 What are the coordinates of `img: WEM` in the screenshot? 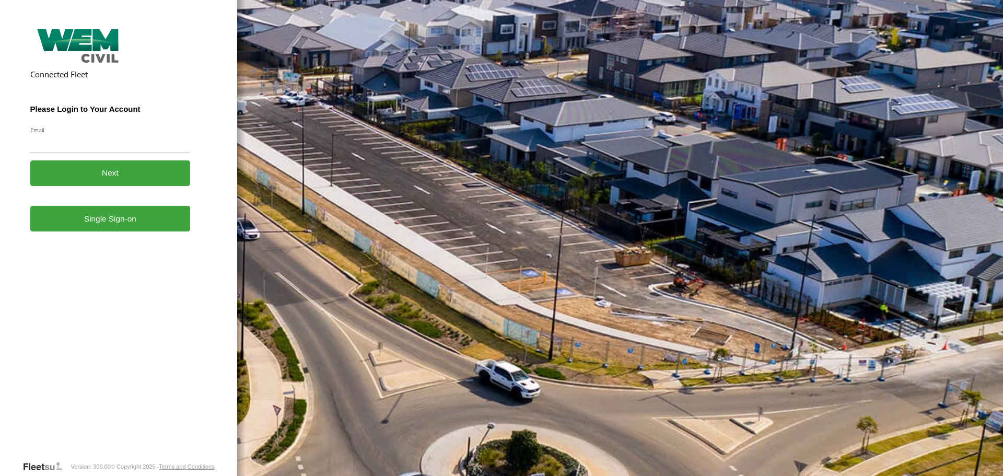 It's located at (78, 46).